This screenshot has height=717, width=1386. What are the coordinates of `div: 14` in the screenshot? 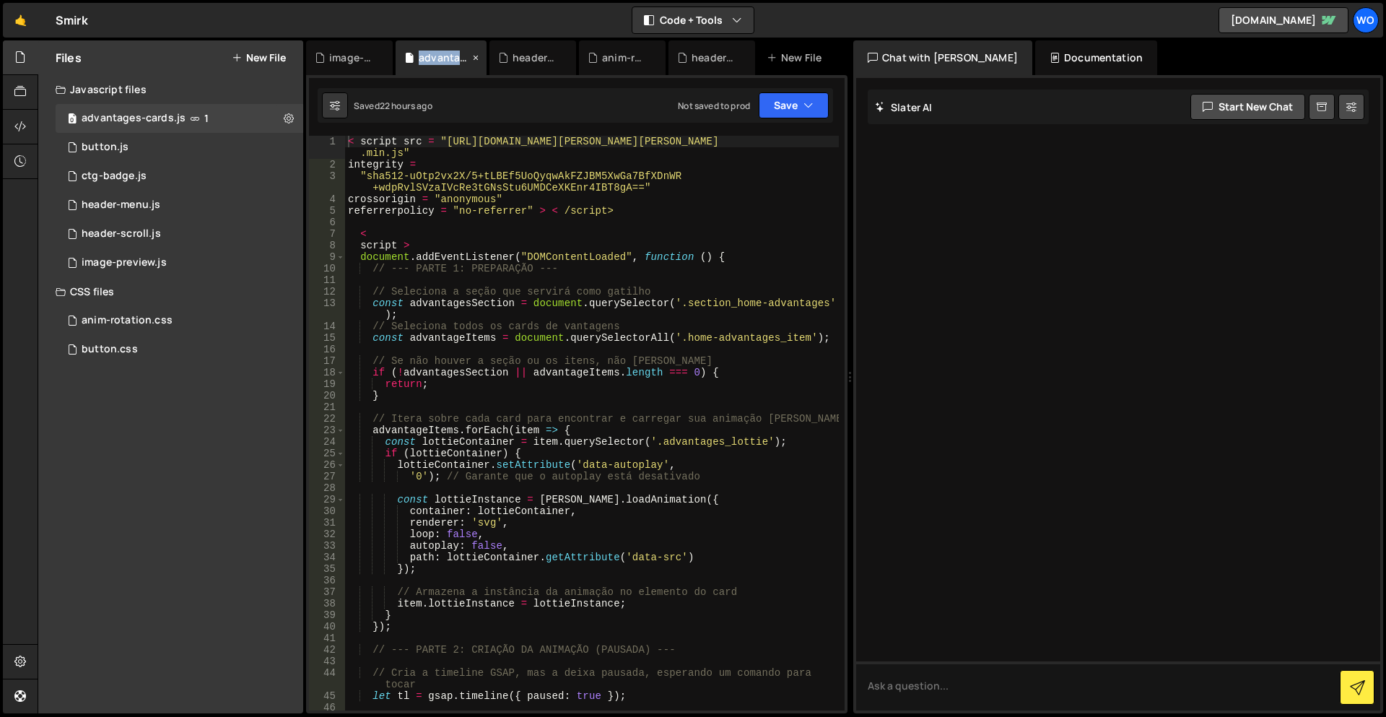 It's located at (327, 326).